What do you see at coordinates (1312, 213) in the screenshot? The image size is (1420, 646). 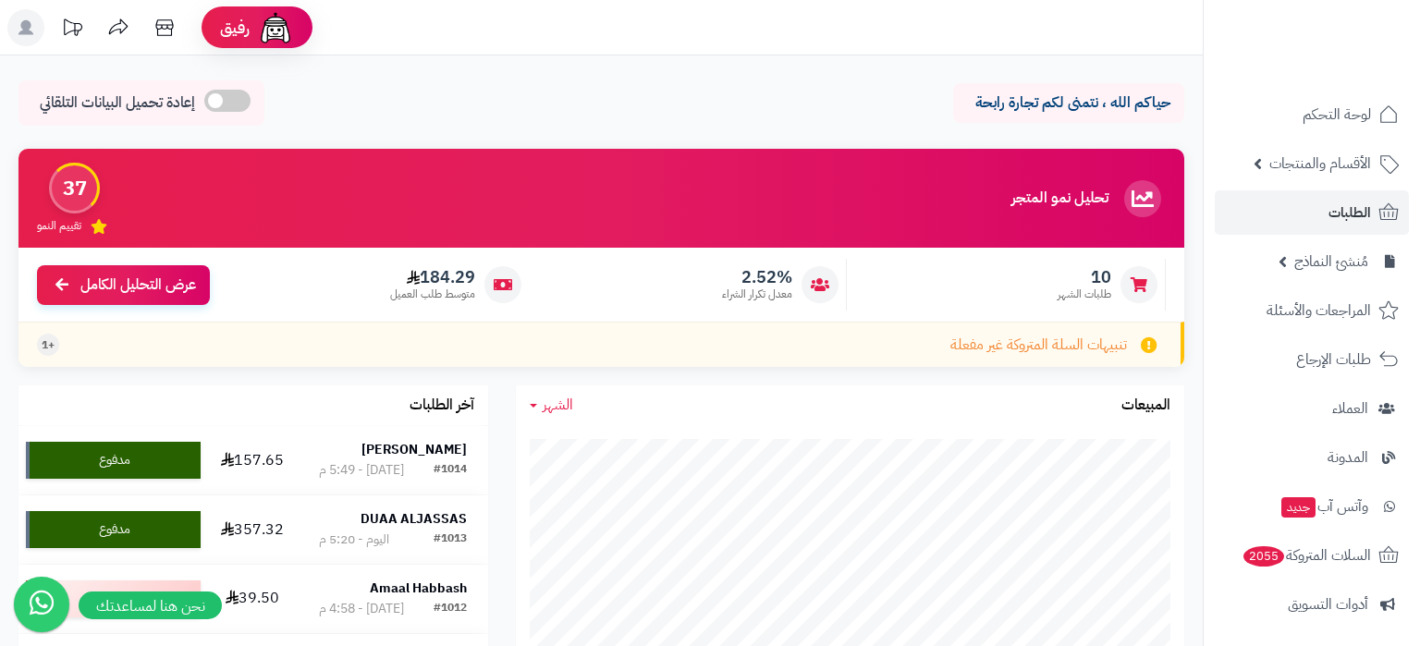 I see `a: الطلبات` at bounding box center [1312, 213].